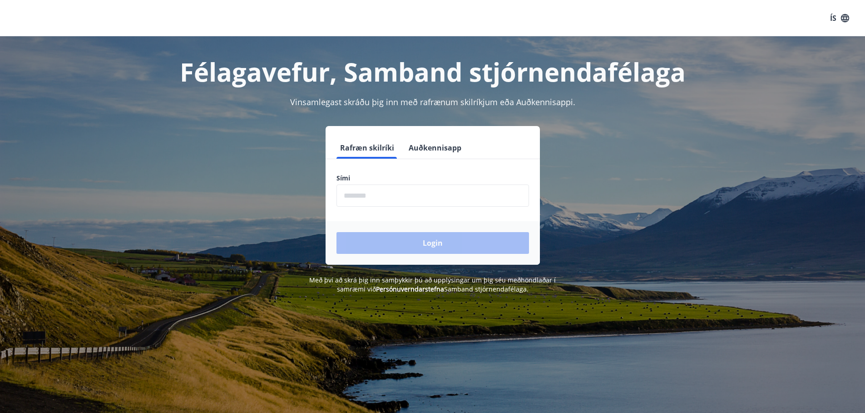 Image resolution: width=865 pixels, height=413 pixels. Describe the element at coordinates (435, 148) in the screenshot. I see `button: Auðkennisapp` at that location.